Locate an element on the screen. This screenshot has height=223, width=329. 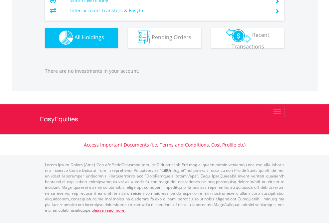
div: EasyEquities is located at coordinates (165, 120).